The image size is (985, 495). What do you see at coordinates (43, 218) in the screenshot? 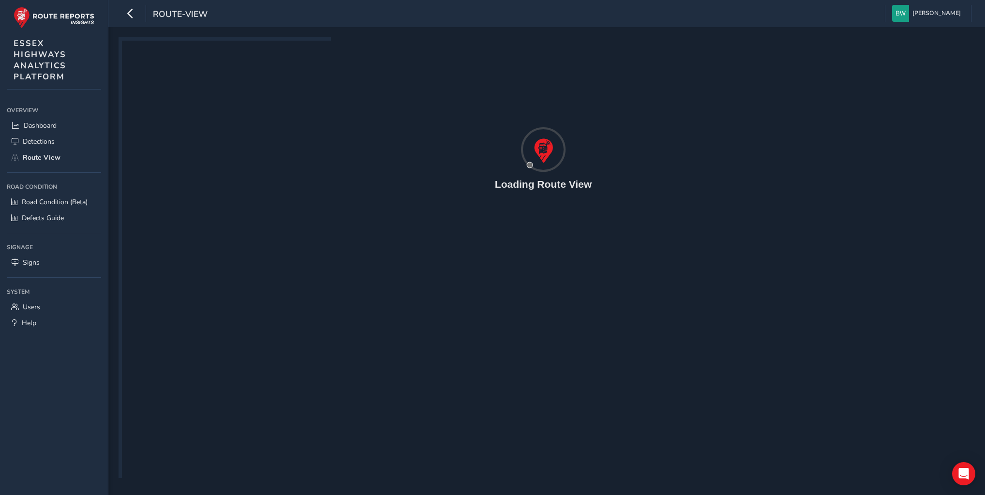
I see `span: Defects Guide` at bounding box center [43, 218].